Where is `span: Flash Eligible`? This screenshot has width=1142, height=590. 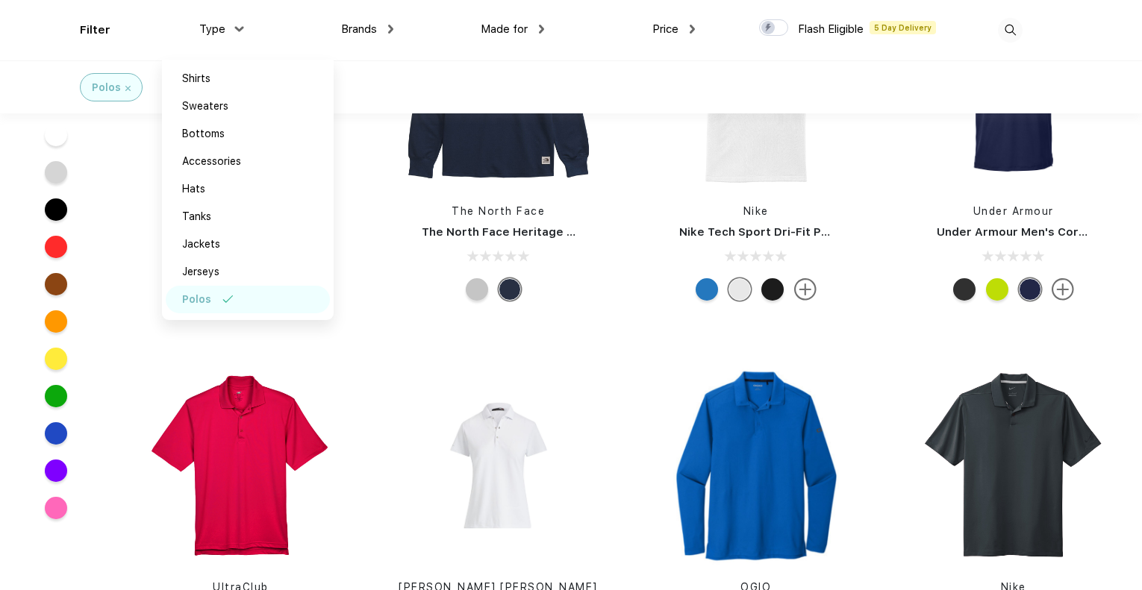 span: Flash Eligible is located at coordinates (831, 29).